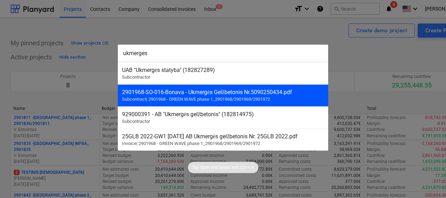 The width and height of the screenshot is (446, 198). Describe the element at coordinates (191, 143) in the screenshot. I see `span: Invoice | 2901968 - GREEN WAVE phase 1_2901968/2901969/2901972` at that location.